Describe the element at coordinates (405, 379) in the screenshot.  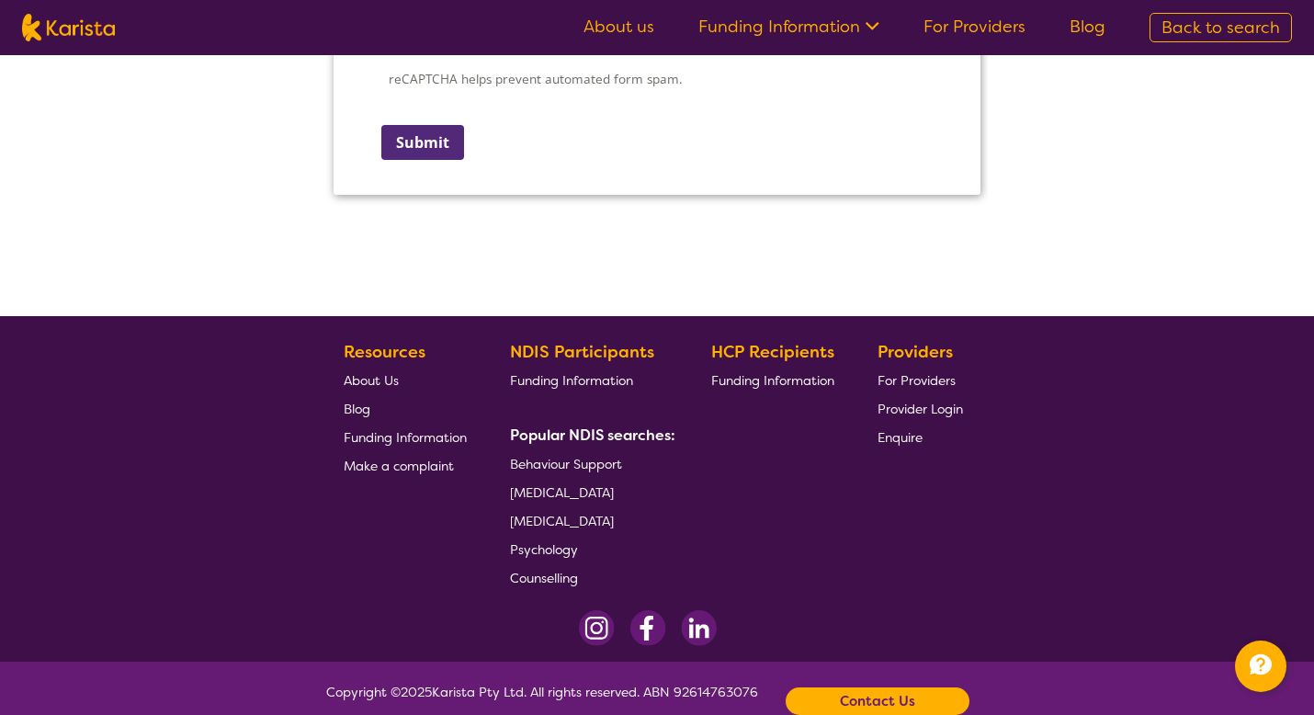
I see `a: About Us` at that location.